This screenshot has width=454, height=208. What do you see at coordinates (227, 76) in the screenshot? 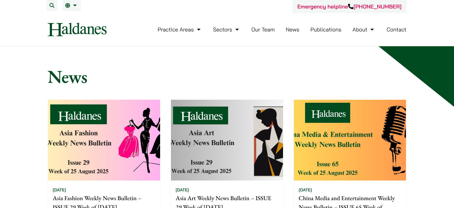
I see `h1: News` at bounding box center [227, 76].